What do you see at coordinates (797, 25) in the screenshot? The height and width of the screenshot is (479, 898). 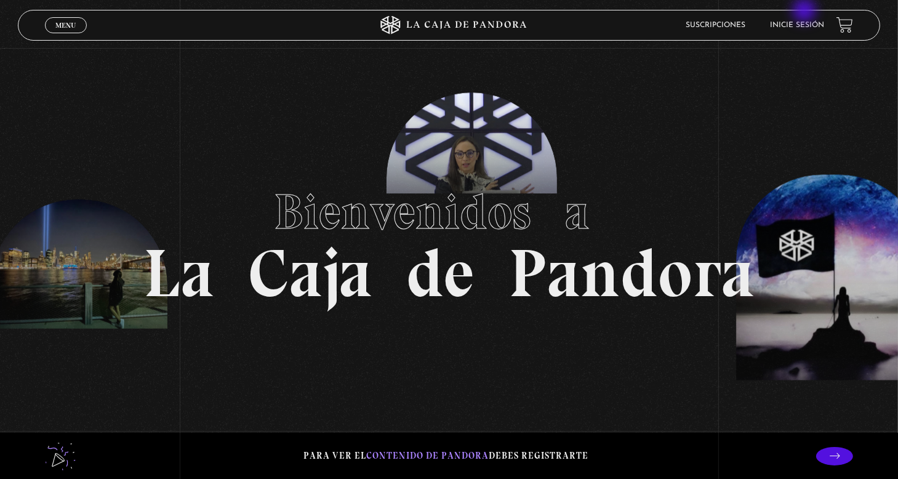 I see `a: Inicie sesión` at bounding box center [797, 25].